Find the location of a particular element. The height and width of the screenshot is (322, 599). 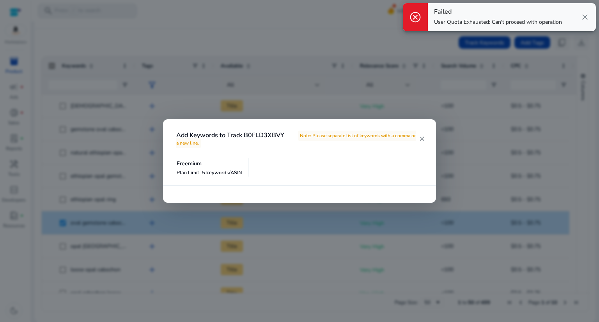

span: 5 keywords/ASIN is located at coordinates (222, 173).